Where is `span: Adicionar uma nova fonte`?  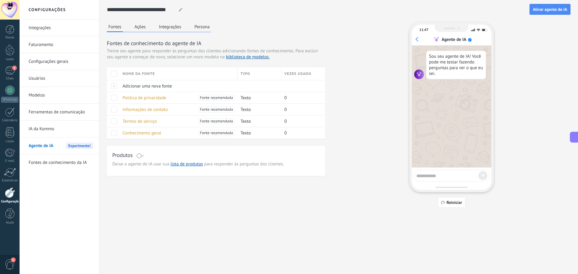
span: Adicionar uma nova fonte is located at coordinates (147, 86).